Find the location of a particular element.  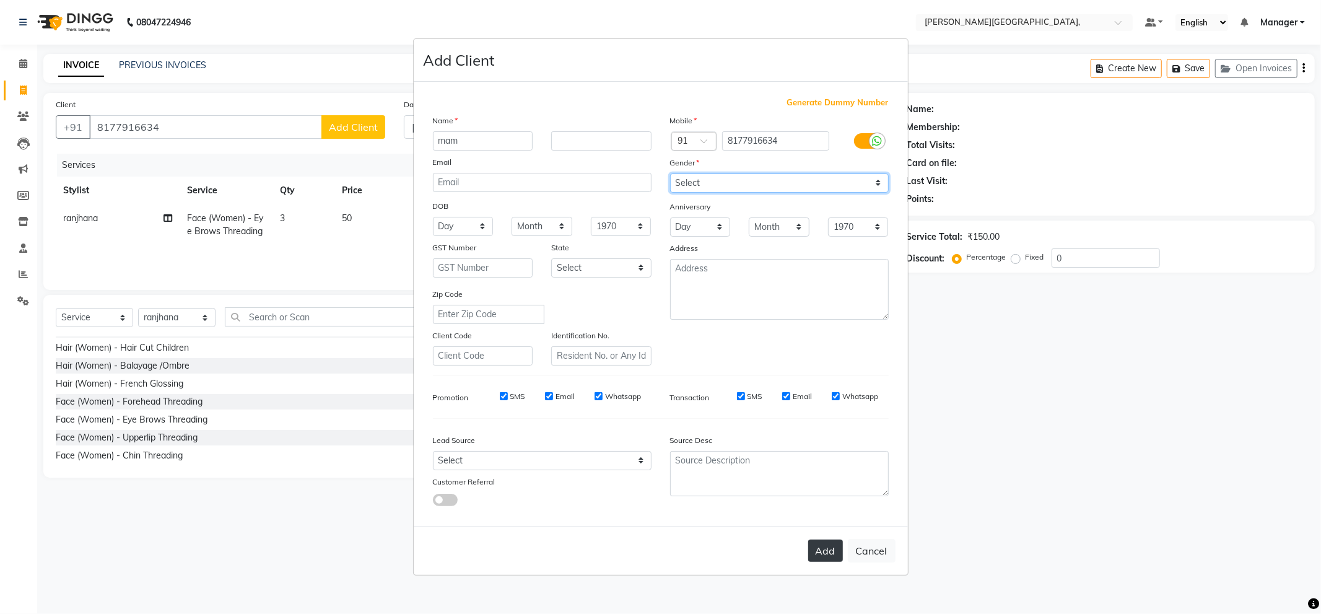

span: Generate Dummy Number is located at coordinates (838, 103).